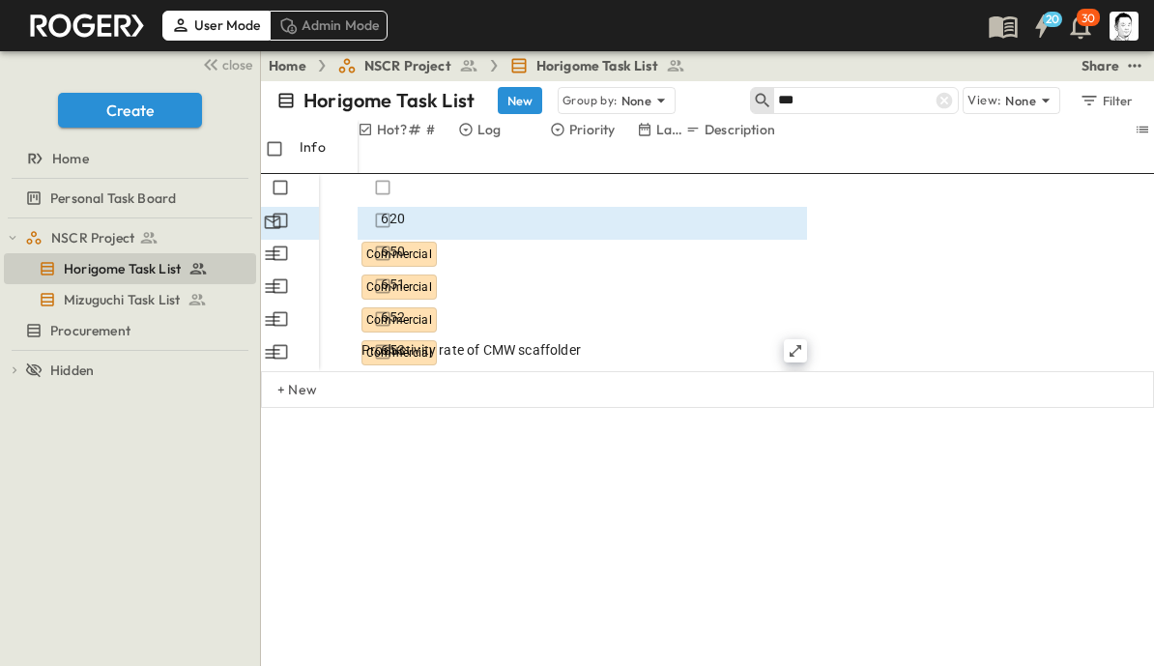  Describe the element at coordinates (392, 284) in the screenshot. I see `span: 651` at that location.